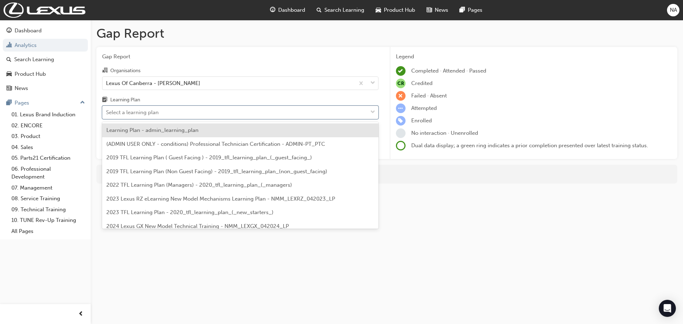 The width and height of the screenshot is (683, 324). I want to click on span: prev-icon, so click(81, 314).